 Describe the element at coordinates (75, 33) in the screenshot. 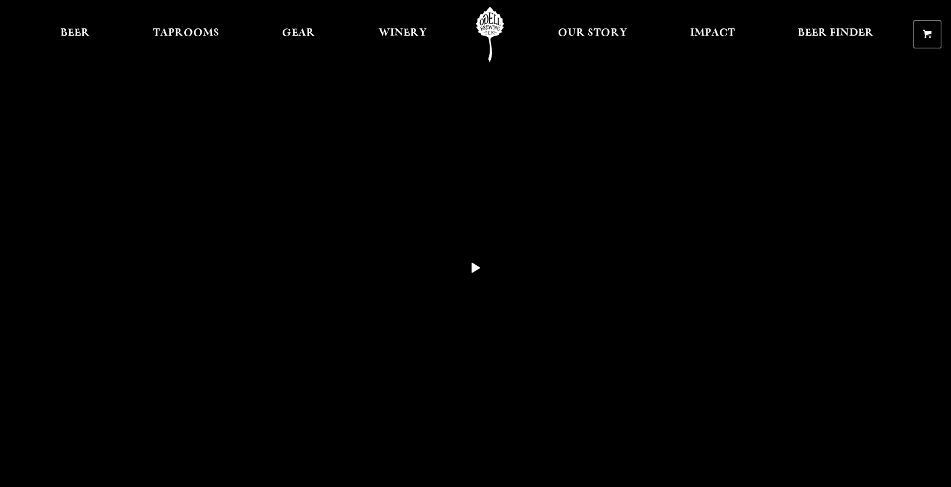

I see `span: Beer` at that location.